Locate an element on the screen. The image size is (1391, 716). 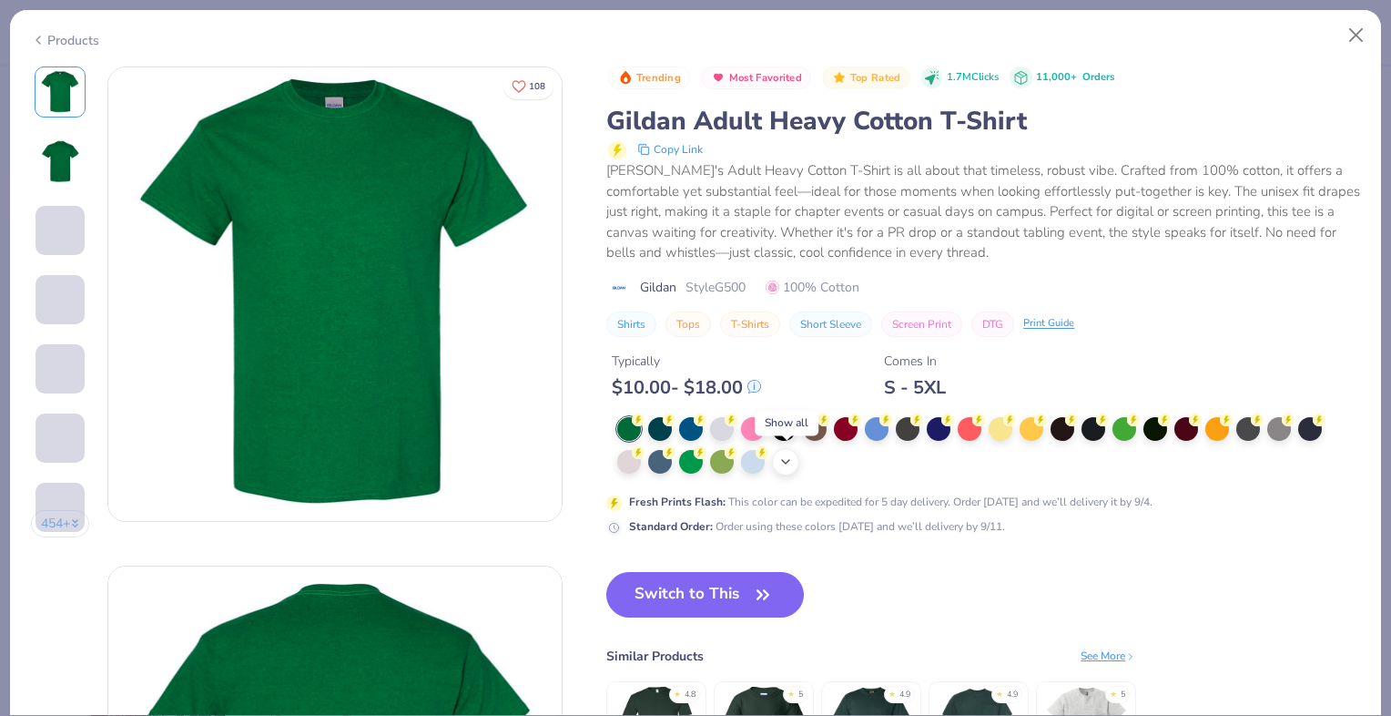
button: Tops is located at coordinates (688, 324).